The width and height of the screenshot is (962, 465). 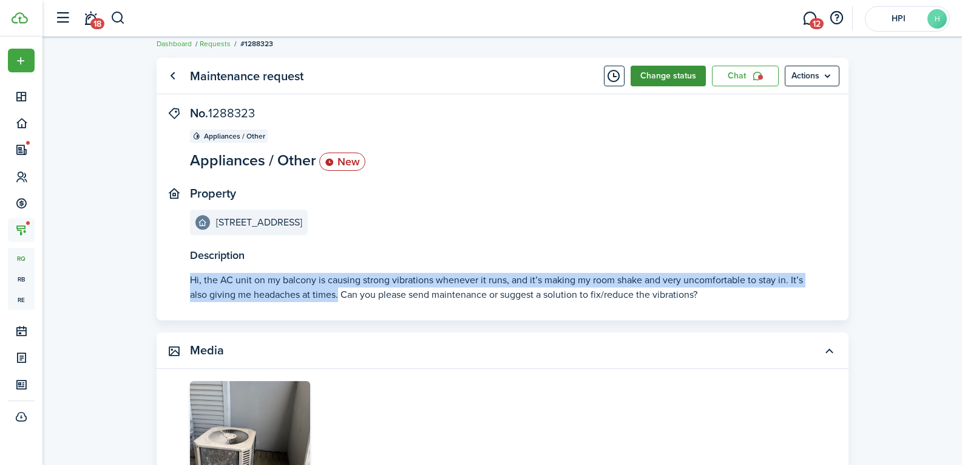 What do you see at coordinates (97, 24) in the screenshot?
I see `span: 18` at bounding box center [97, 24].